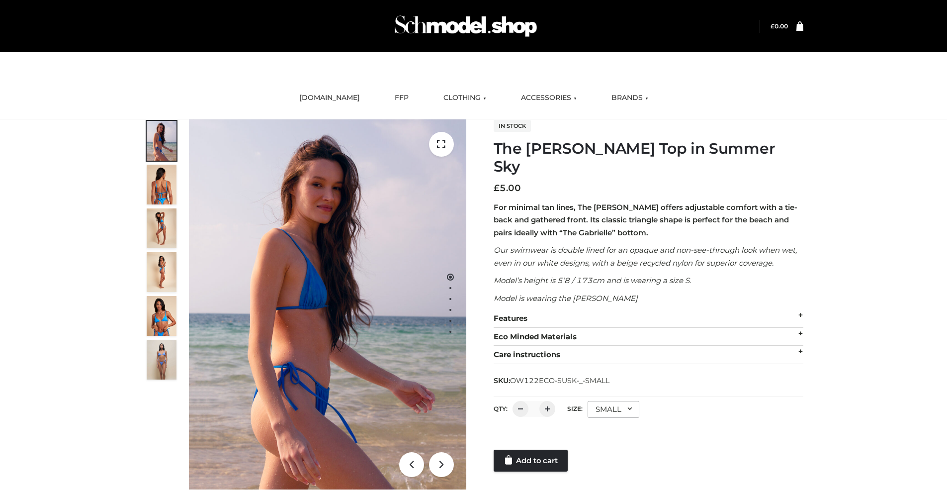 The image size is (947, 494). What do you see at coordinates (592, 280) in the screenshot?
I see `em: Model’s height is 5’8 / 173cm and is wearing a size S.` at bounding box center [592, 280].